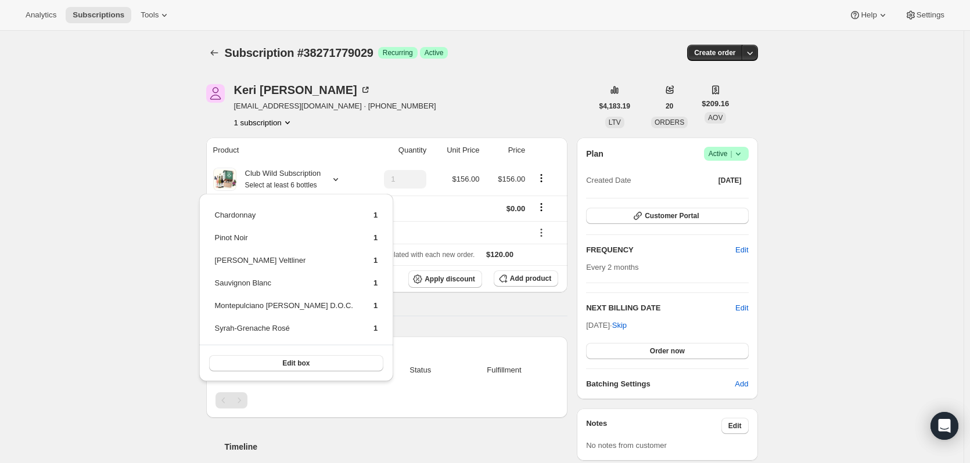 This screenshot has width=970, height=463. Describe the element at coordinates (660, 250) in the screenshot. I see `h2: FREQUENCY` at that location.